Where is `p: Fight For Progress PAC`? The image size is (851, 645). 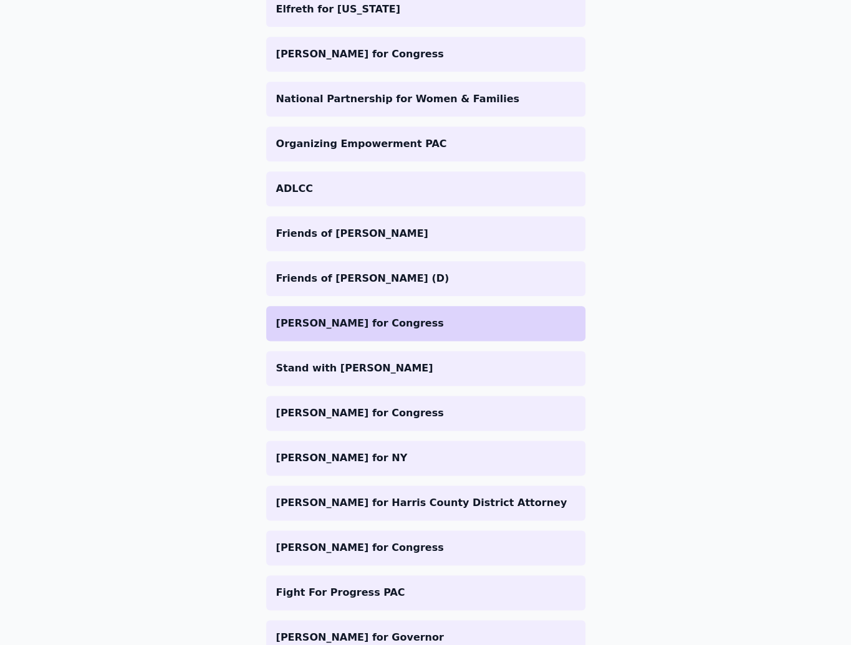
p: Fight For Progress PAC is located at coordinates (426, 593).